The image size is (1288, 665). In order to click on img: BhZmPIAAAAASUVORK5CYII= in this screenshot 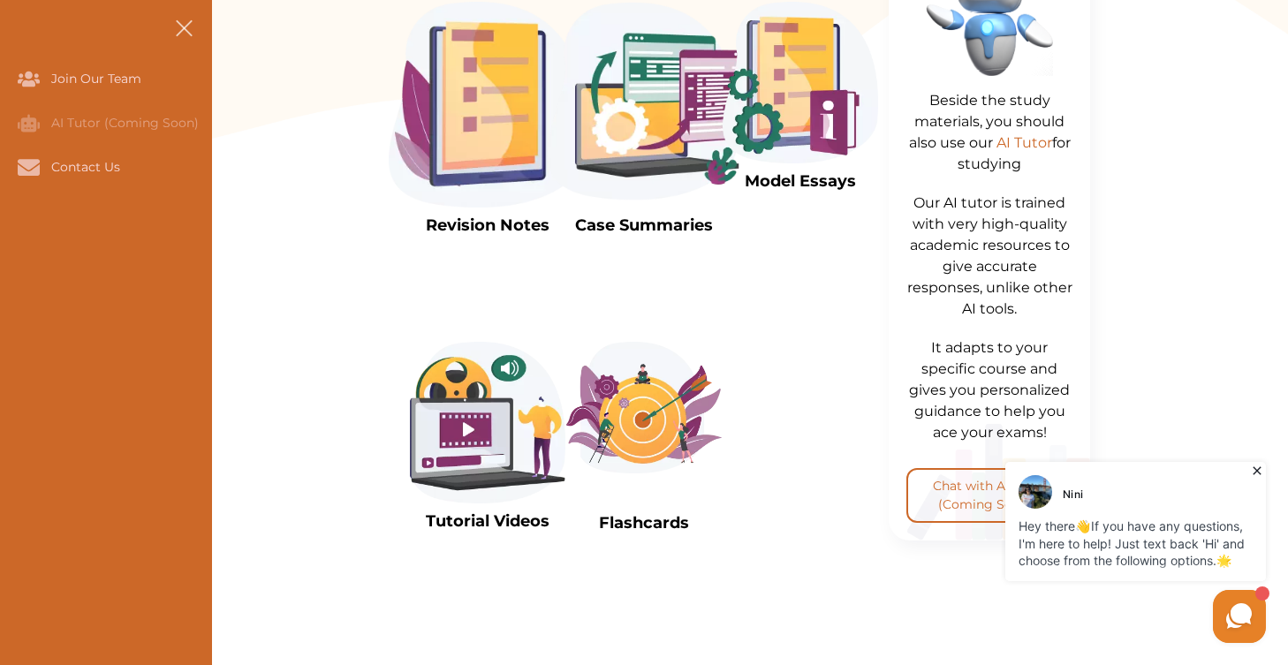, I will do `click(998, 482)`.